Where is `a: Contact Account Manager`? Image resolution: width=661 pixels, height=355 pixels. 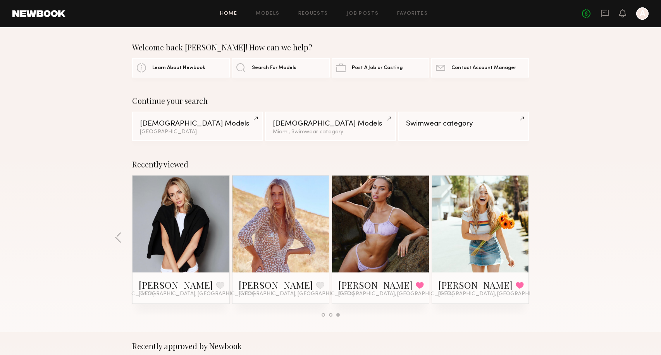
a: Contact Account Manager is located at coordinates (480, 68).